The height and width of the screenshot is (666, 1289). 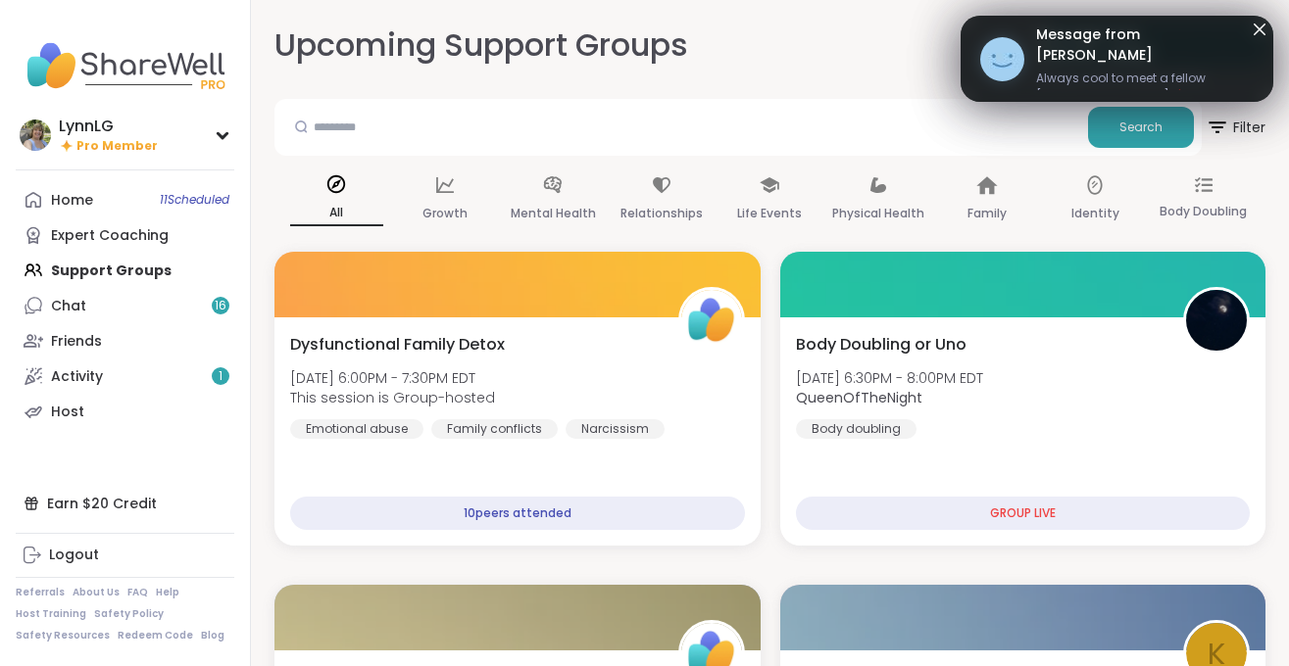 What do you see at coordinates (856, 429) in the screenshot?
I see `div: Body doubling` at bounding box center [856, 429].